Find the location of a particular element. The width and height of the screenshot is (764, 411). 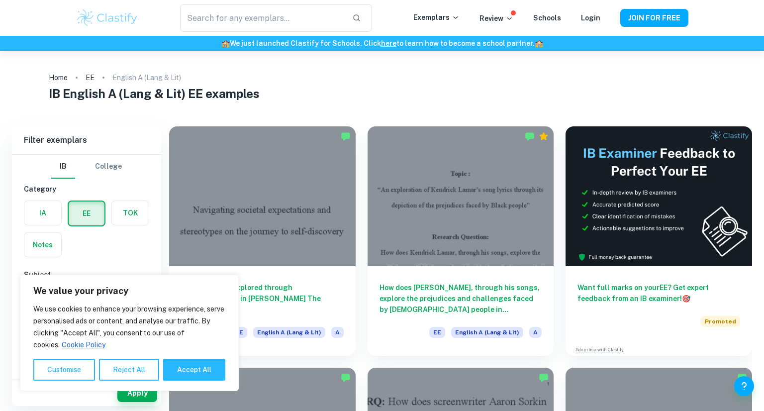

p: We use cookies to enhance your browsing experience, serve personalised ads or content, and analys... is located at coordinates (129, 327).